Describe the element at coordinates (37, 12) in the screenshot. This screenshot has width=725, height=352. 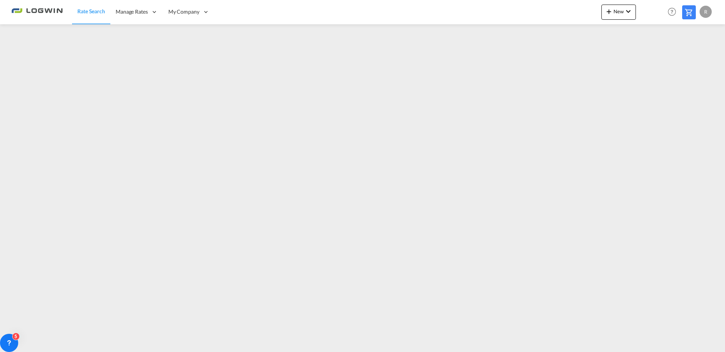
I see `img: 2761ae10d95411efa20a1f5e0282d2d7.png` at that location.